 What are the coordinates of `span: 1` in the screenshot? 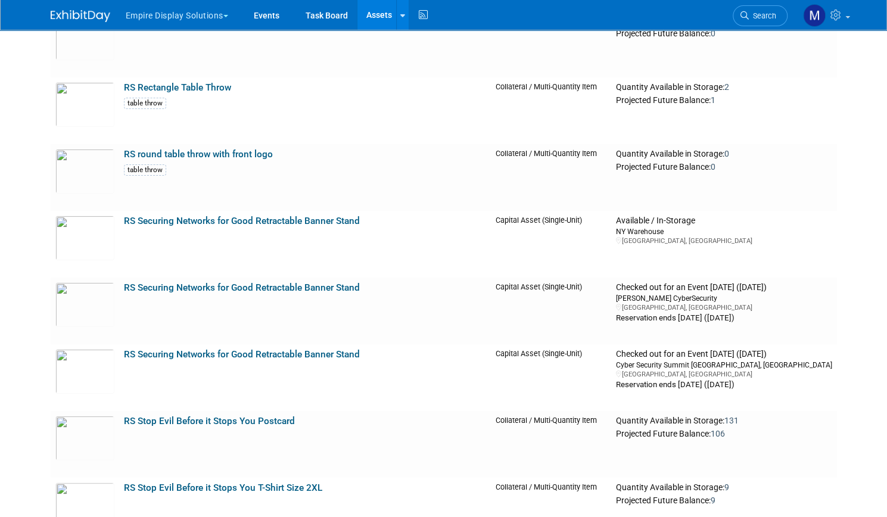 It's located at (712, 100).